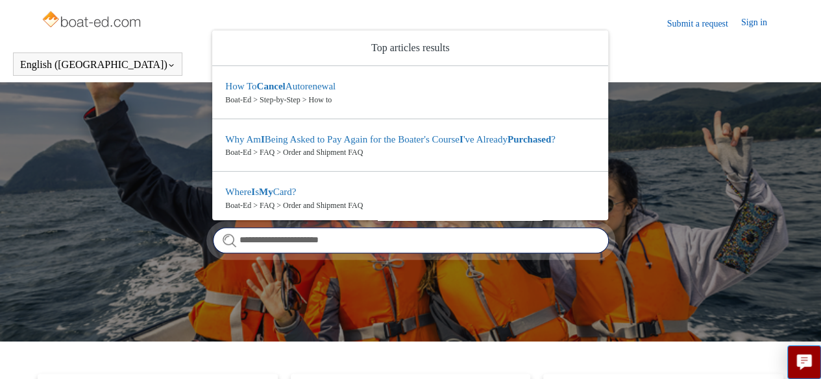  Describe the element at coordinates (804, 363) in the screenshot. I see `button: Live chat` at that location.